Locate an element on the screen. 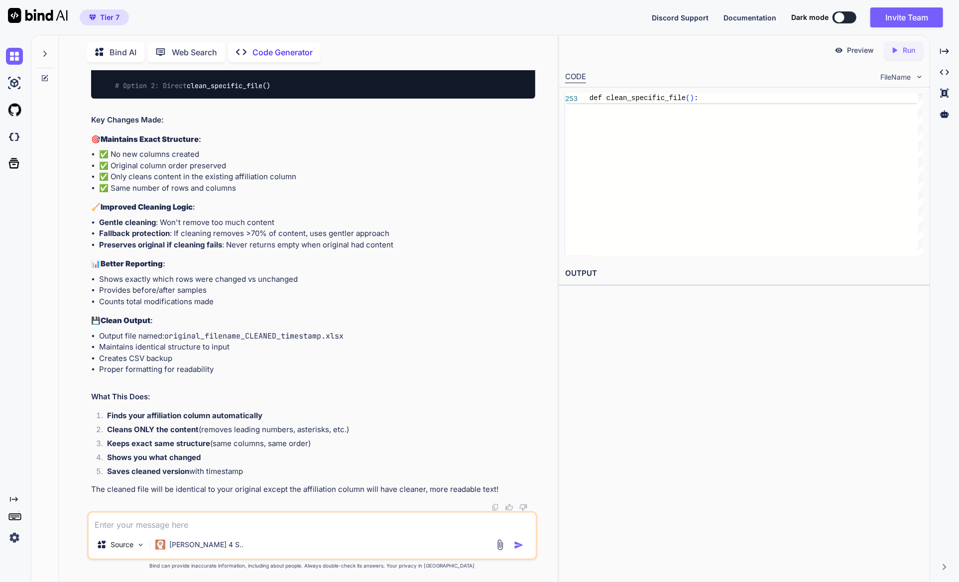 This screenshot has height=582, width=959. p: Bind AI is located at coordinates (123, 52).